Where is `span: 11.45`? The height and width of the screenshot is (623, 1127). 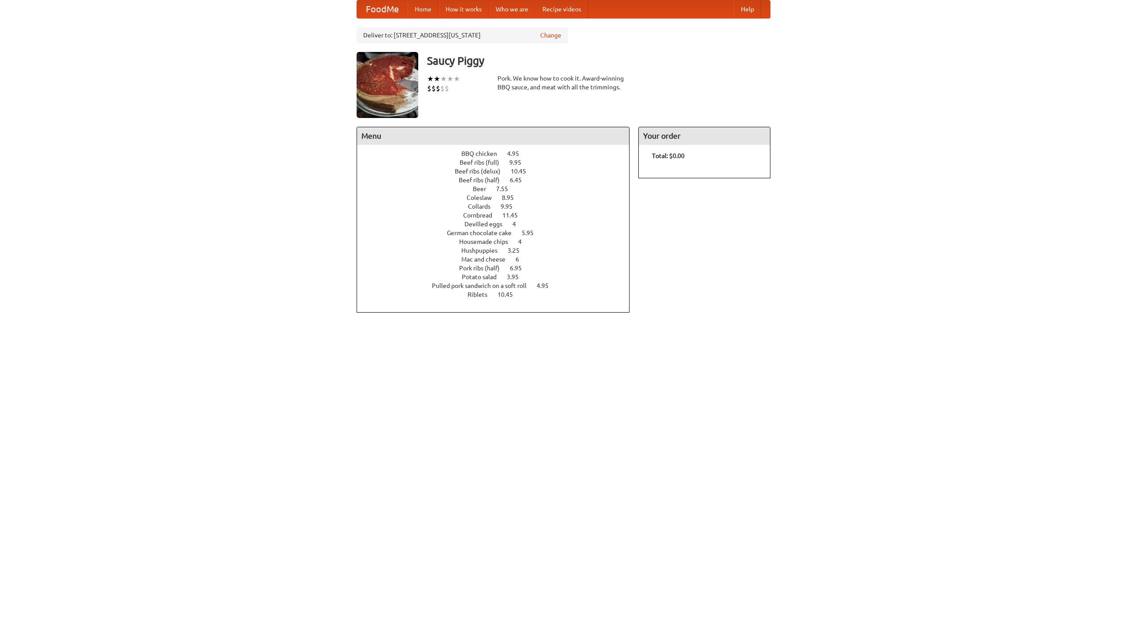 span: 11.45 is located at coordinates (514, 215).